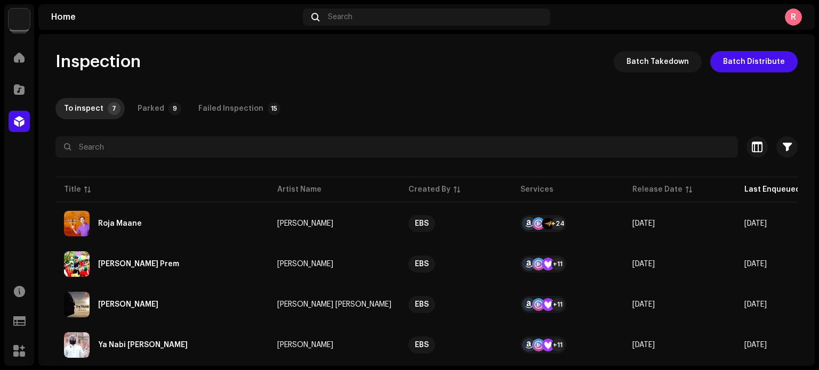 The image size is (819, 370). What do you see at coordinates (77, 264) in the screenshot?
I see `img: 7edcdfa3-aaf8-40af-8bd0-b350317103ce` at bounding box center [77, 264].